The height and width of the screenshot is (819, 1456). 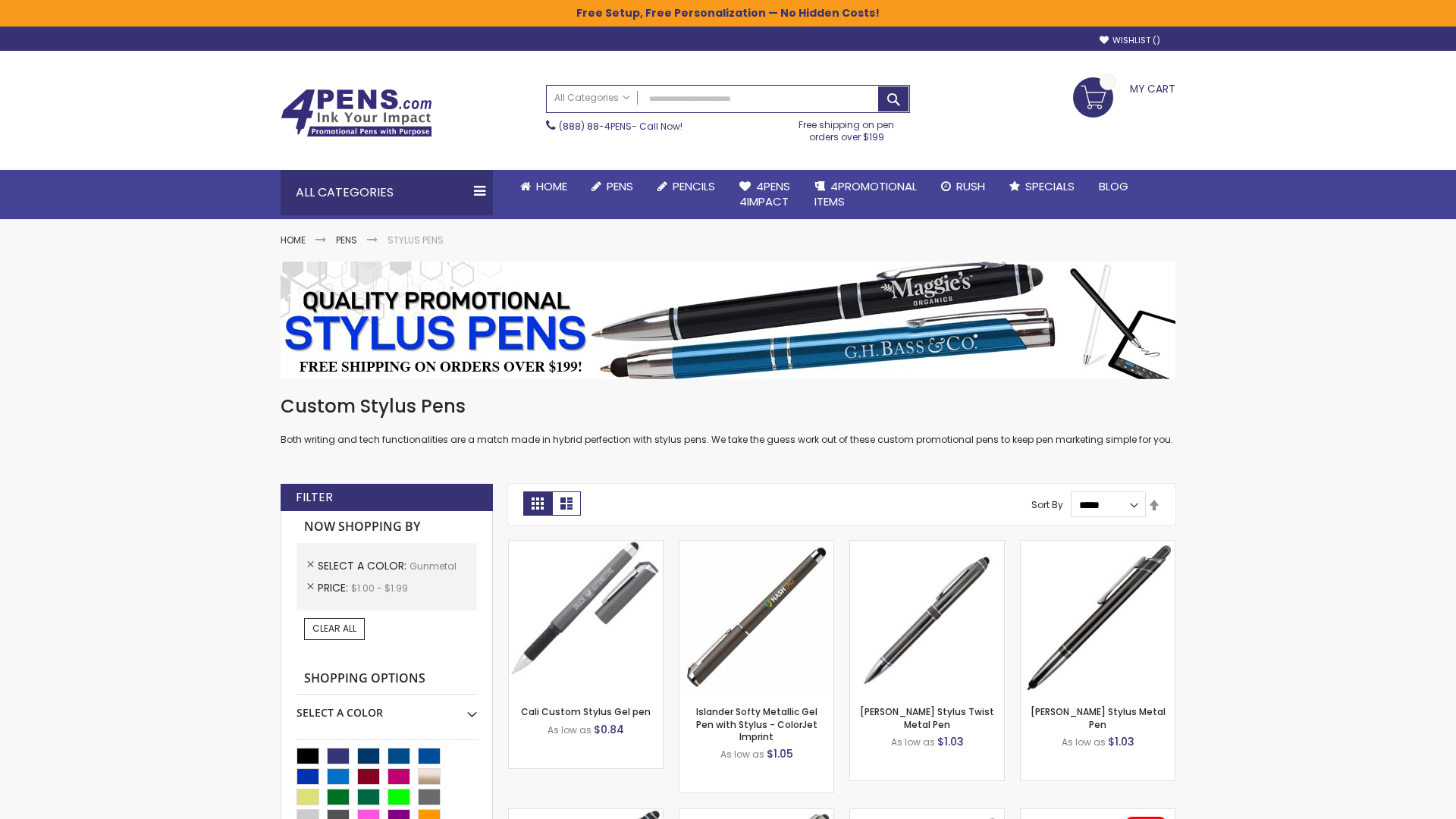 What do you see at coordinates (334, 629) in the screenshot?
I see `a: Clear All` at bounding box center [334, 629].